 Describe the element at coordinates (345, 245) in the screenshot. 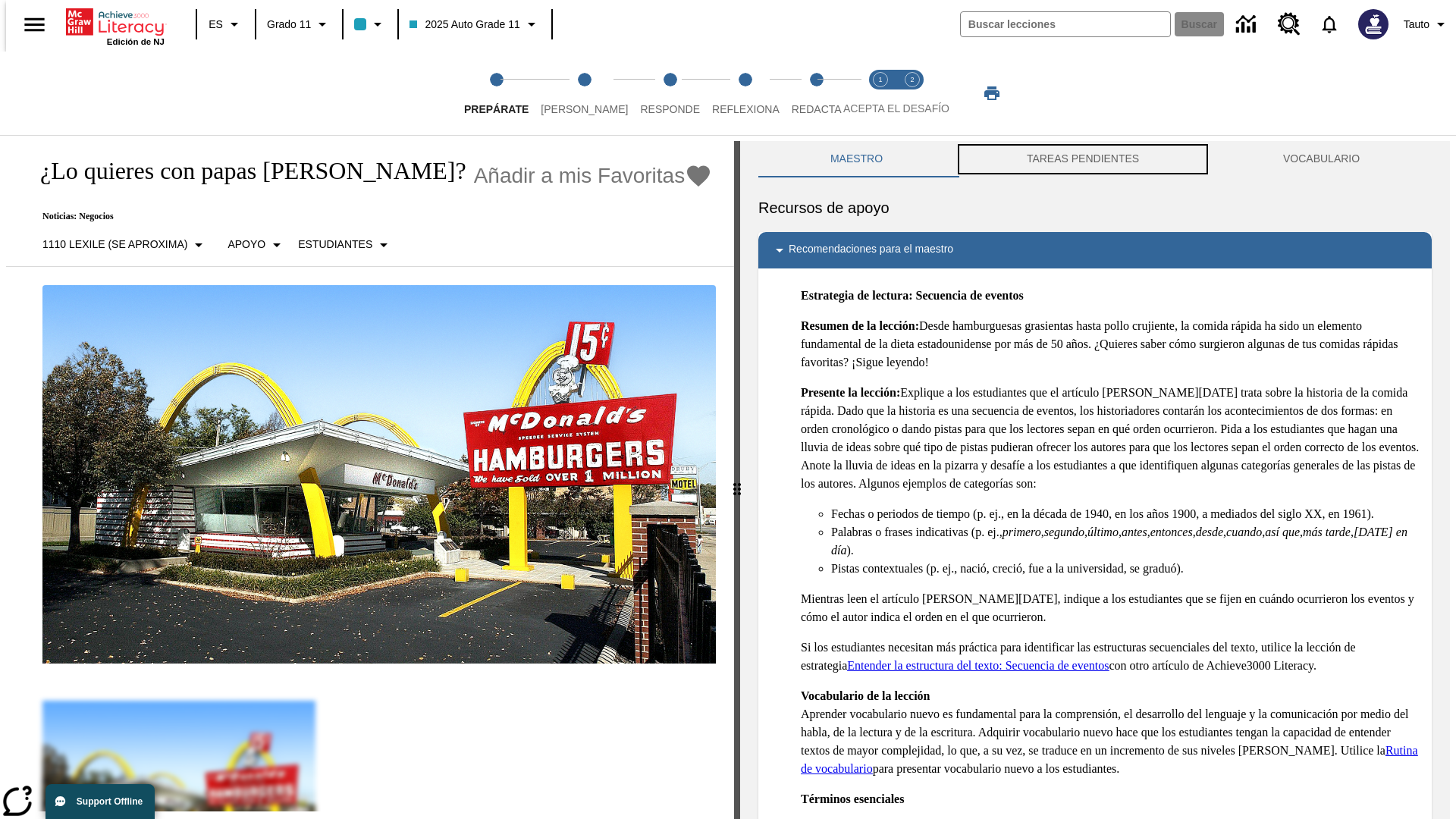

I see `button: Seleccionar estudiante` at that location.